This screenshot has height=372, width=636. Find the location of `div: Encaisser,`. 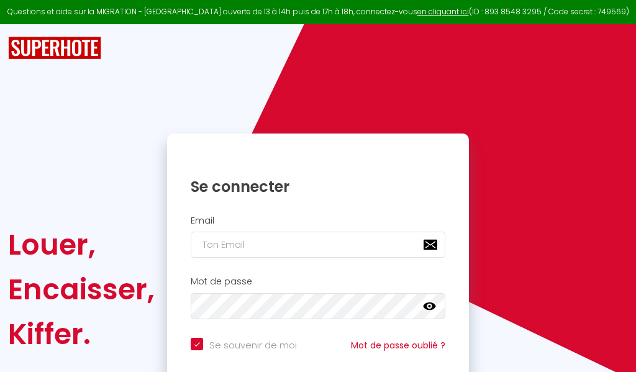

div: Encaisser, is located at coordinates (81, 289).